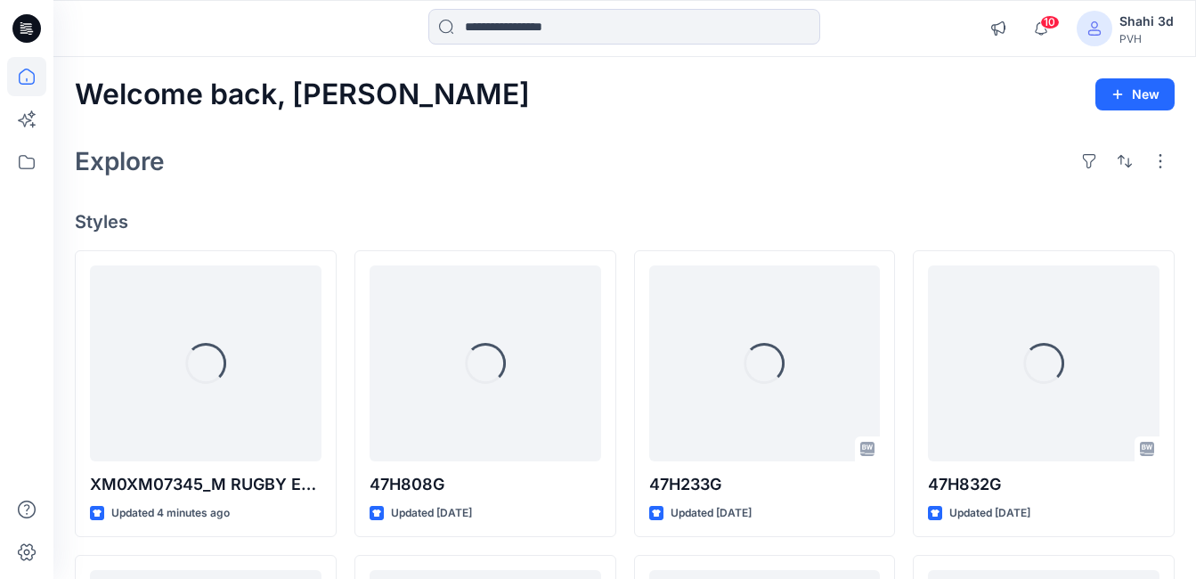  Describe the element at coordinates (1146, 38) in the screenshot. I see `div: PVH` at that location.